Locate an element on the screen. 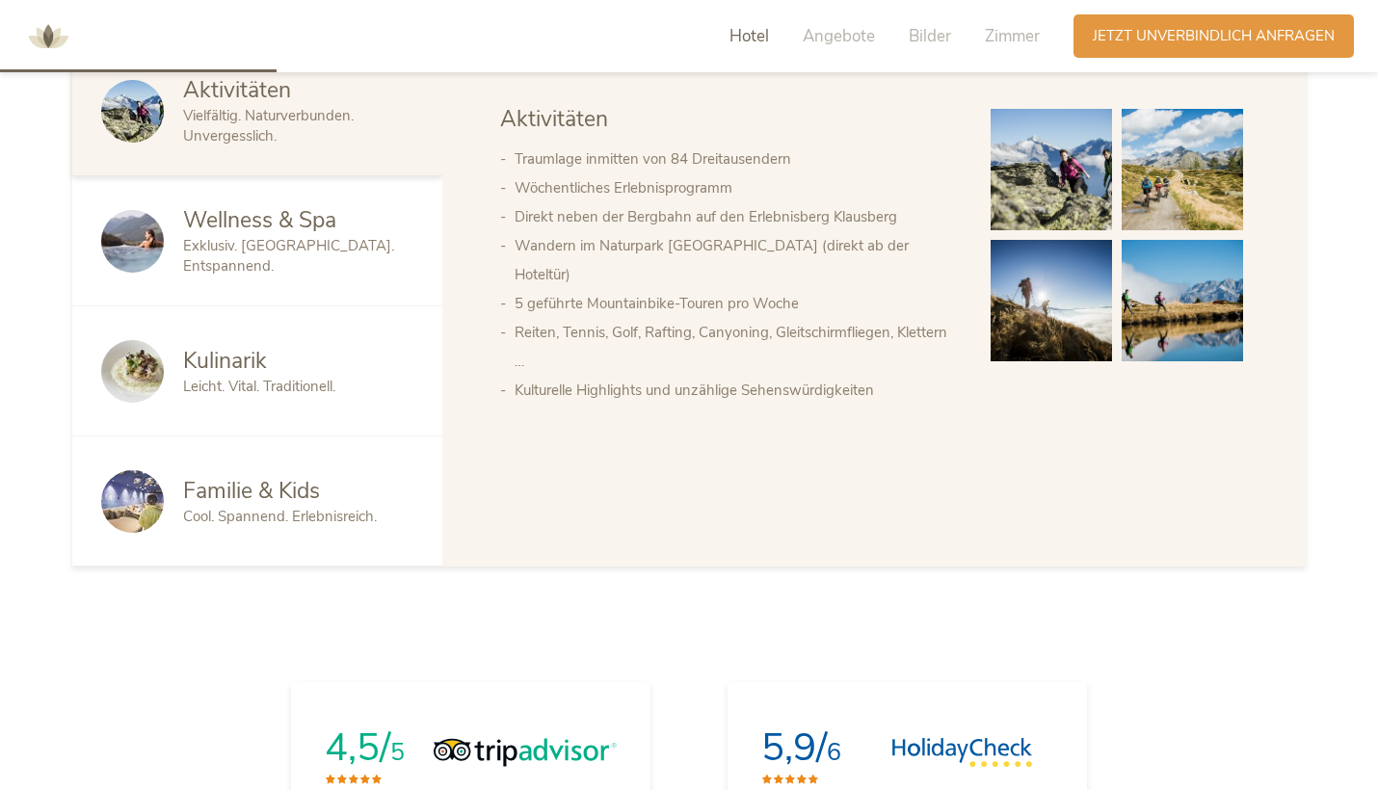  img: AMONTI & LUNARIS Wellnessresort is located at coordinates (48, 37).